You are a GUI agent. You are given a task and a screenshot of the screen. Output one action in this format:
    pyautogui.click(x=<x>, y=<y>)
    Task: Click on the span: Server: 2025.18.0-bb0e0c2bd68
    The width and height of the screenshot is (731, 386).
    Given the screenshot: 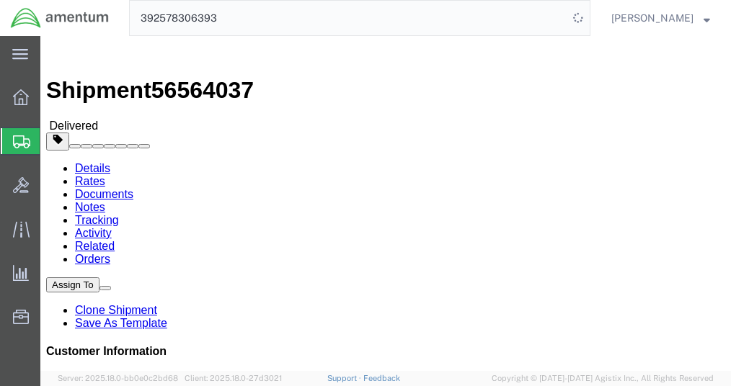 What is the action you would take?
    pyautogui.click(x=118, y=378)
    